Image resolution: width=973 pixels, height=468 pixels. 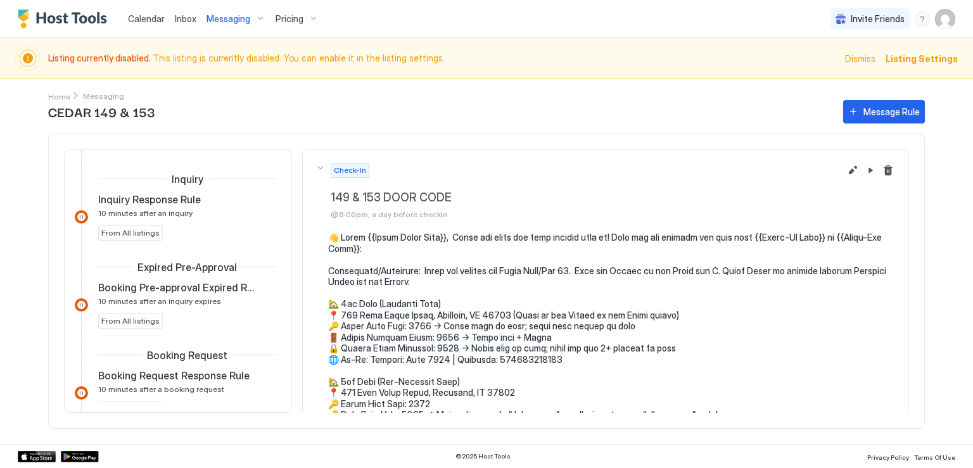 I want to click on a: Host Tools Logo, so click(x=65, y=19).